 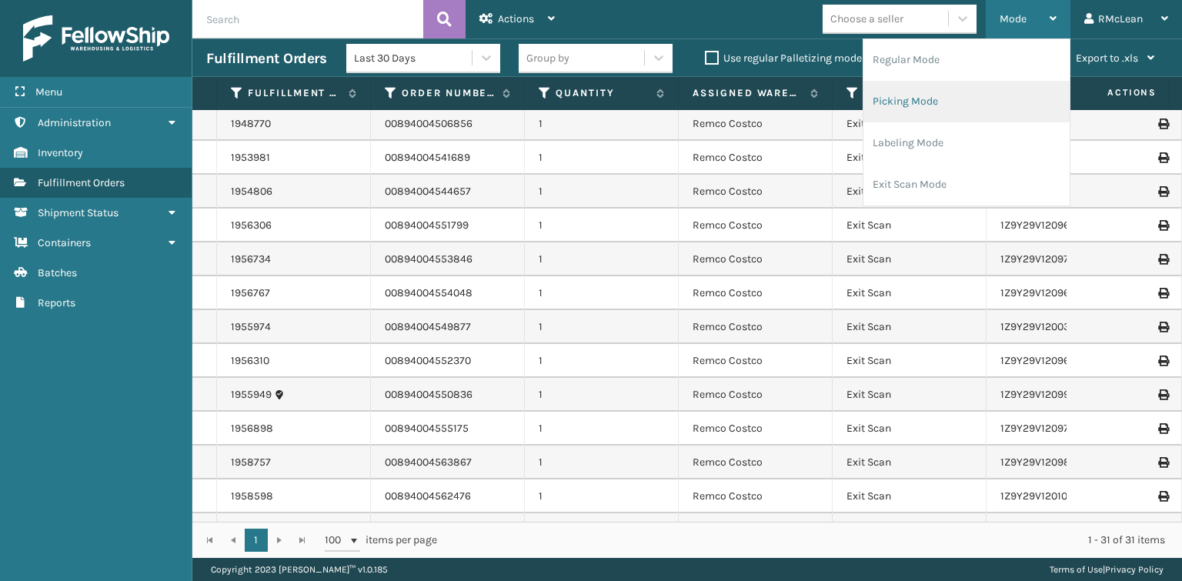 I want to click on span: Containers, so click(x=64, y=242).